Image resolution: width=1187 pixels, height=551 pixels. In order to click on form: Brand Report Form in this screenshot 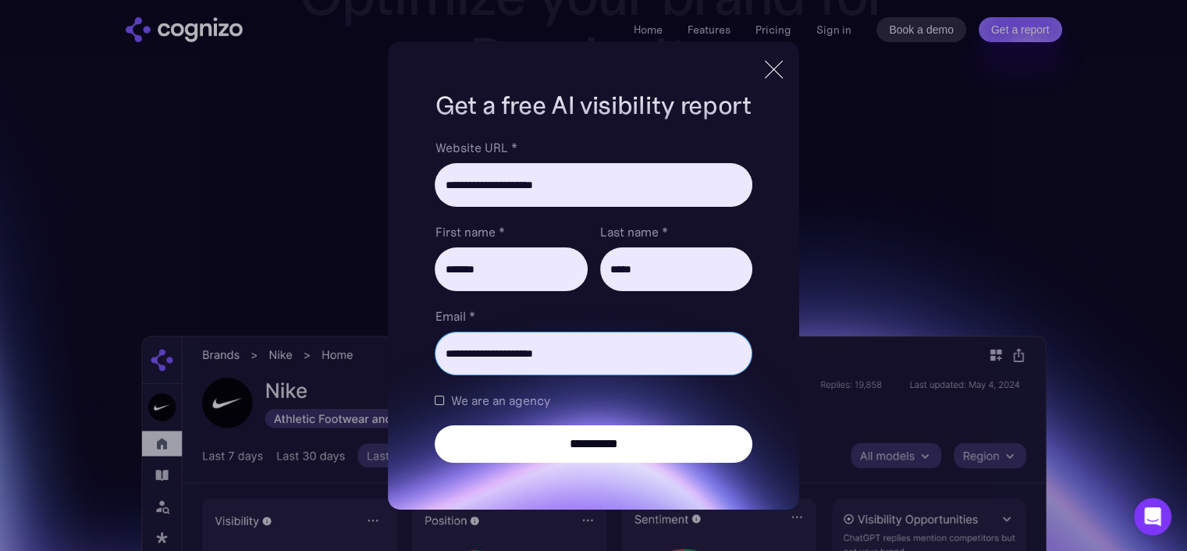, I will do `click(593, 300)`.